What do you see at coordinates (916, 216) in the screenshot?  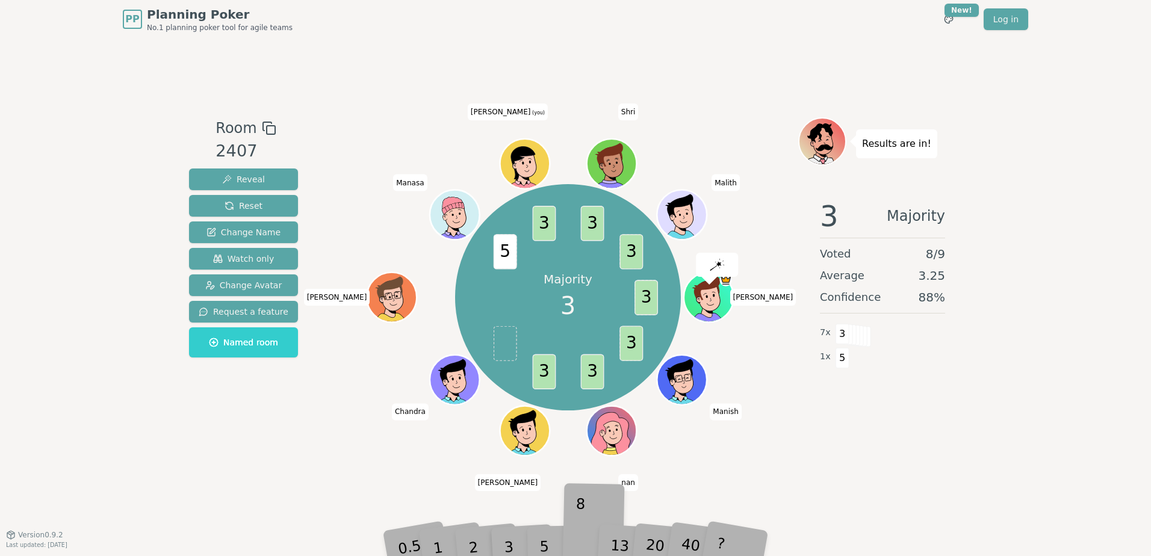 I see `span: Majority` at bounding box center [916, 216].